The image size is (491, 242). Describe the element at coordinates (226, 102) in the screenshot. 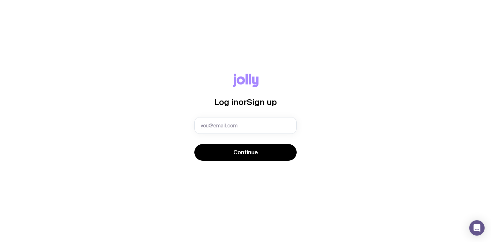

I see `span: Log in` at that location.